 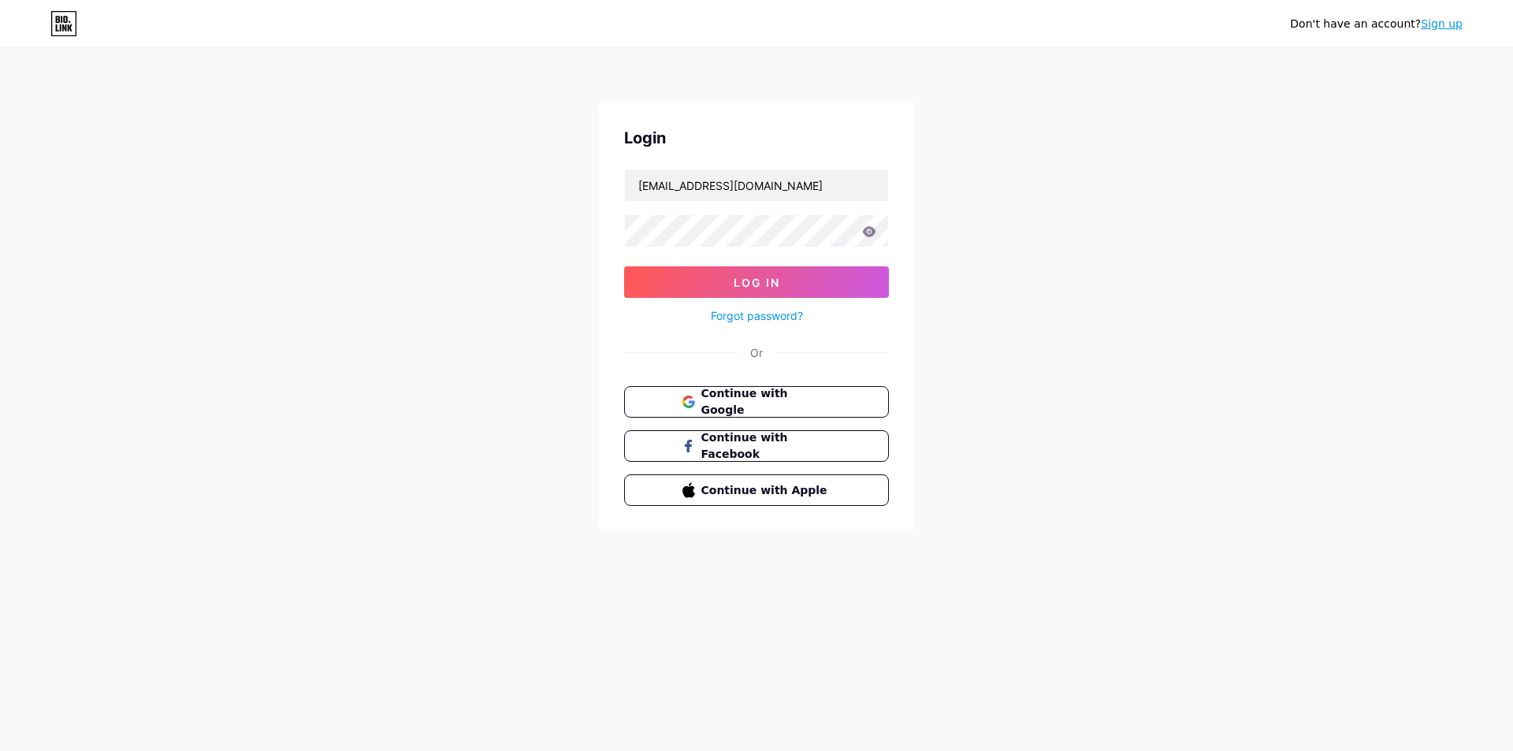 I want to click on span: Log In, so click(x=756, y=282).